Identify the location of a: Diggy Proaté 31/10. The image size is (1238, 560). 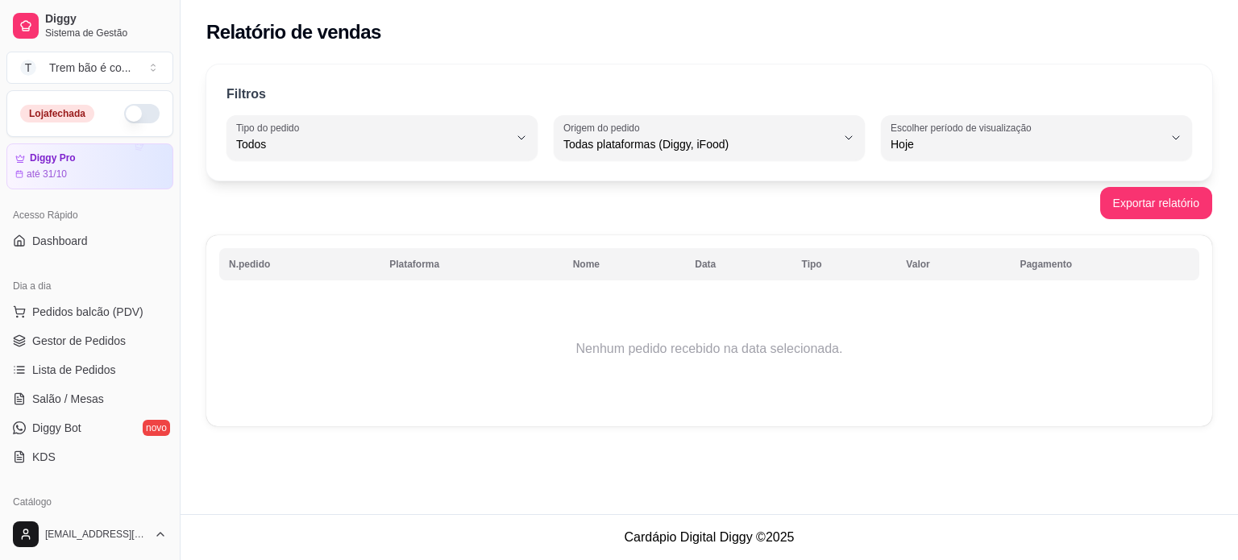
(89, 166).